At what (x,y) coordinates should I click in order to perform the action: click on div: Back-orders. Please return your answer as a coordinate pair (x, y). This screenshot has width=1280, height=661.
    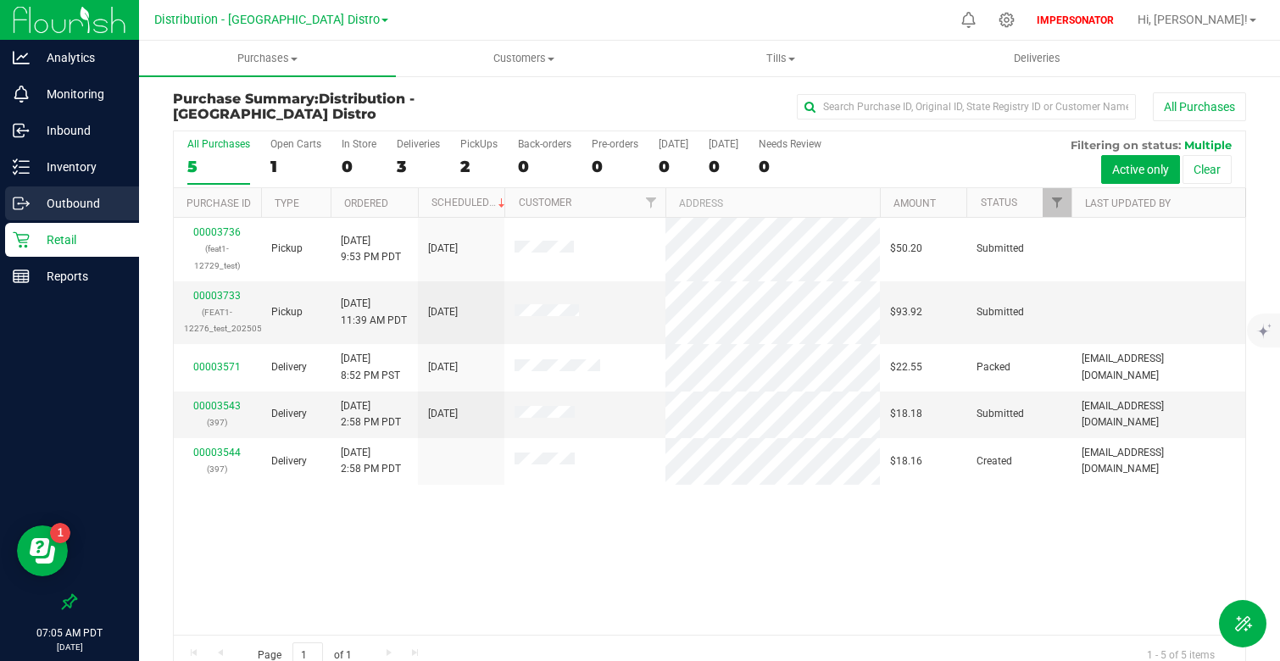
    Looking at the image, I should click on (544, 144).